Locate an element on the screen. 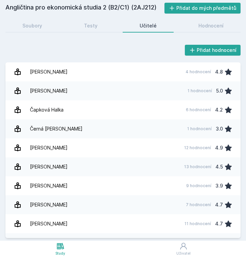  a: Soubory is located at coordinates (32, 26).